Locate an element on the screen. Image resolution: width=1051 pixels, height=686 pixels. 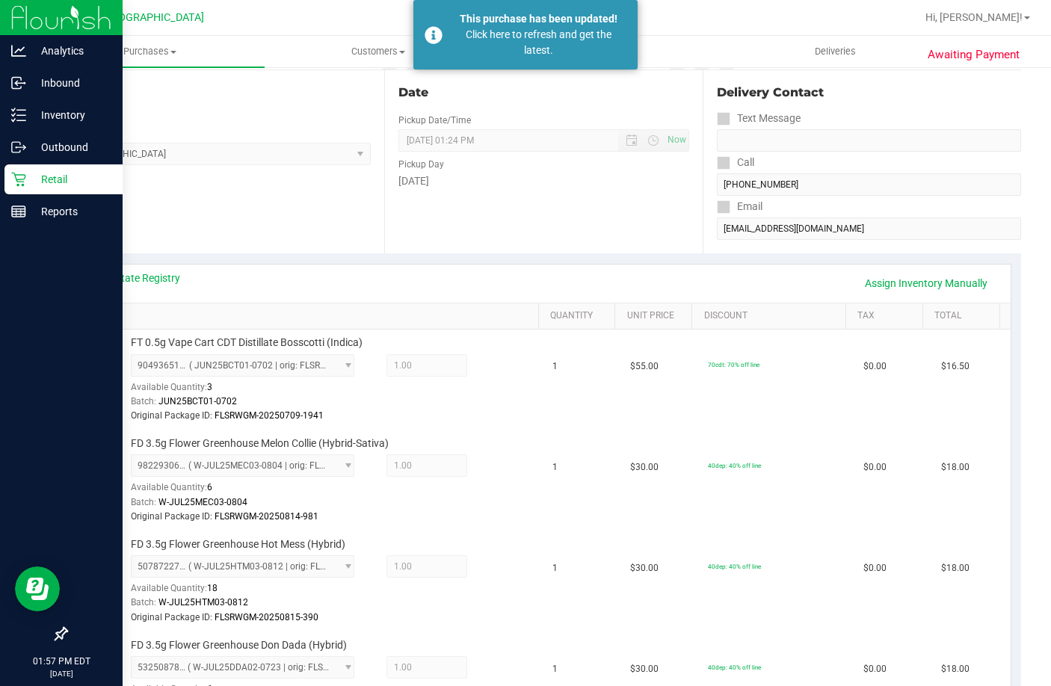
inline-svg: Inventory is located at coordinates (19, 115).